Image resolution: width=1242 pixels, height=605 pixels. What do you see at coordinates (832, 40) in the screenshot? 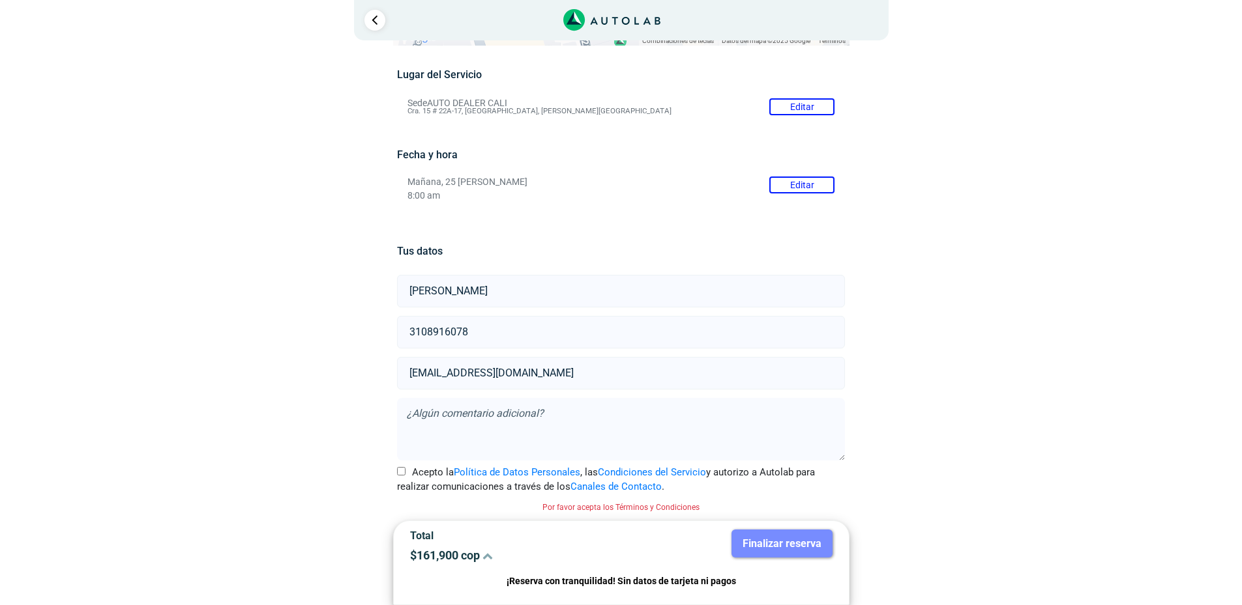
I see `a: Términos (se abre en una nueva pestaña)` at bounding box center [832, 40].